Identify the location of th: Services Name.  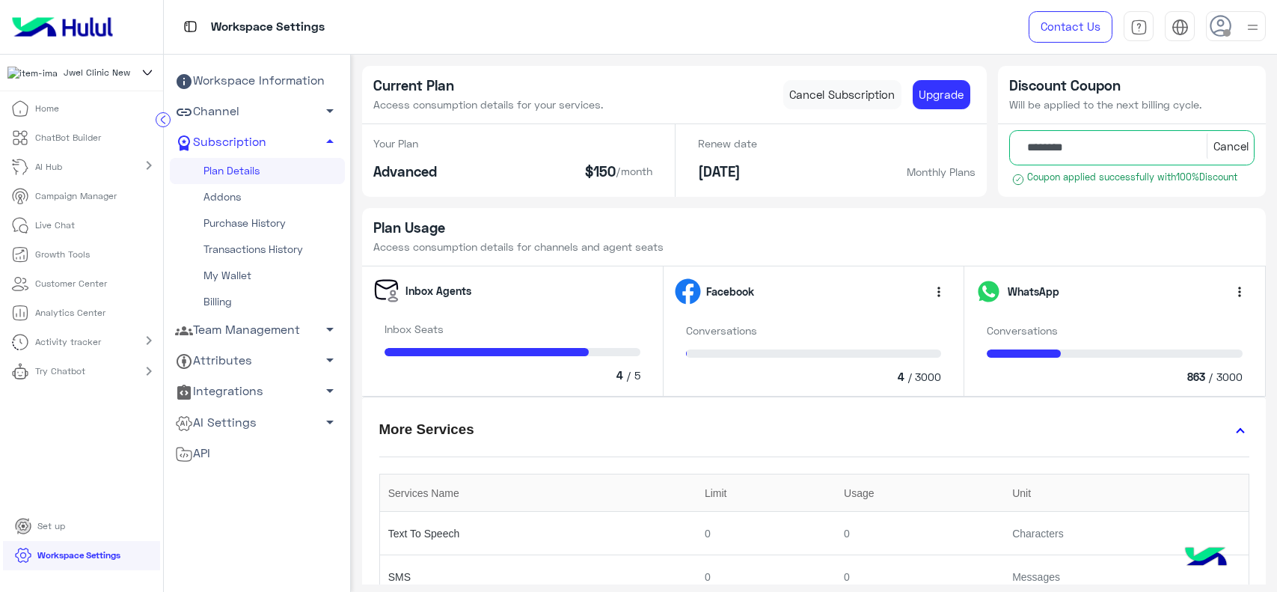
(538, 493).